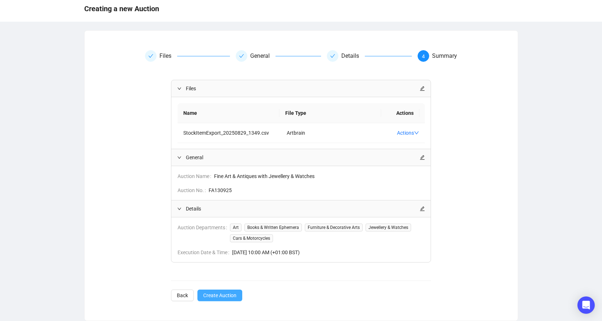 Image resolution: width=602 pixels, height=321 pixels. Describe the element at coordinates (205, 253) in the screenshot. I see `span: Execution Date & Time` at that location.